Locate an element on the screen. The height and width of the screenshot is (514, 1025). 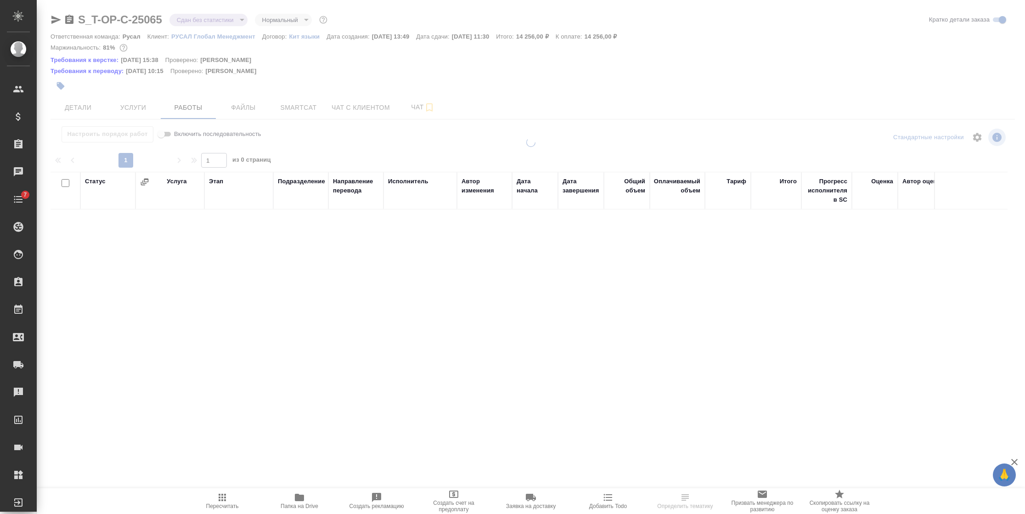
div: Подразделение is located at coordinates (301, 181).